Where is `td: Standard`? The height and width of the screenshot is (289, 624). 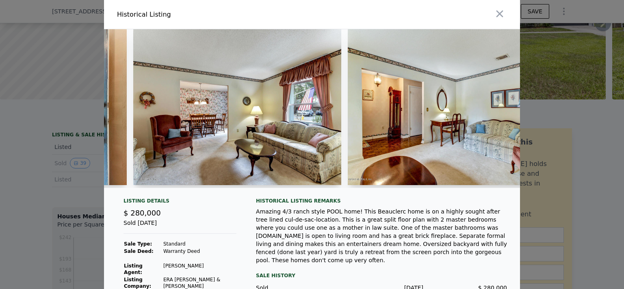 td: Standard is located at coordinates (199, 244).